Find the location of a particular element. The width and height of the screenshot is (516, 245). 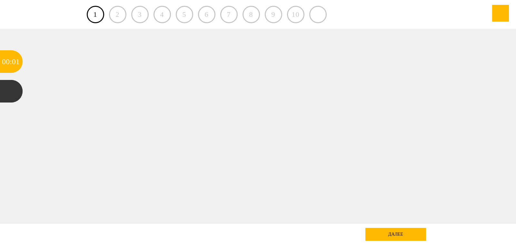

div: 4 is located at coordinates (162, 15).